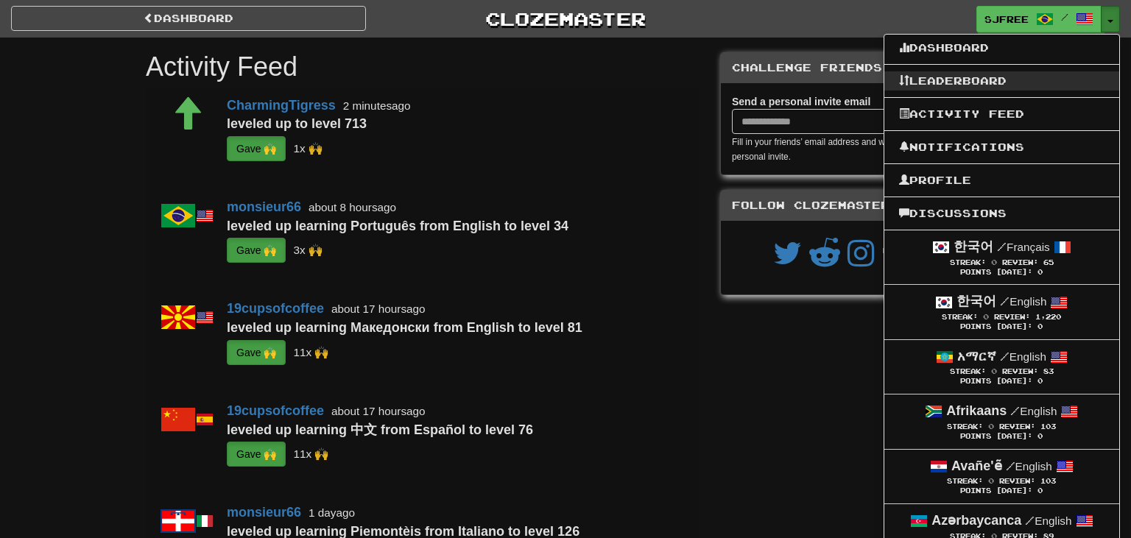 The image size is (1131, 538). What do you see at coordinates (977, 411) in the screenshot?
I see `strong: Afrikaans` at bounding box center [977, 411].